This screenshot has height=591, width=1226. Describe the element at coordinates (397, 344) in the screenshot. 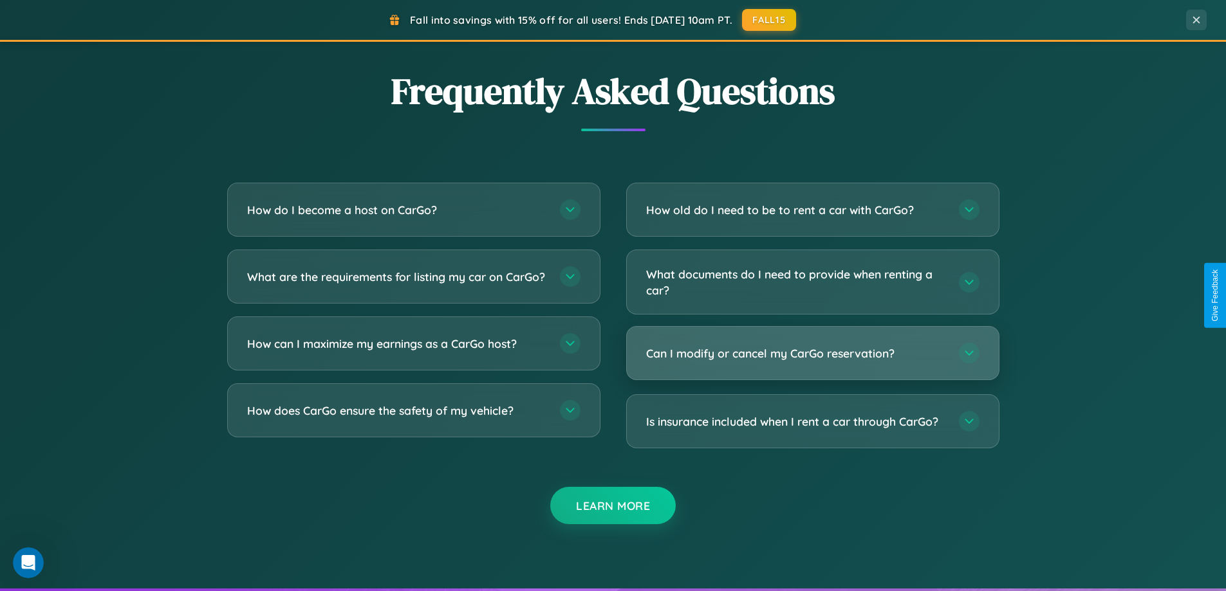

I see `h3: How can I maximize my earnings as a CarGo host?` at that location.